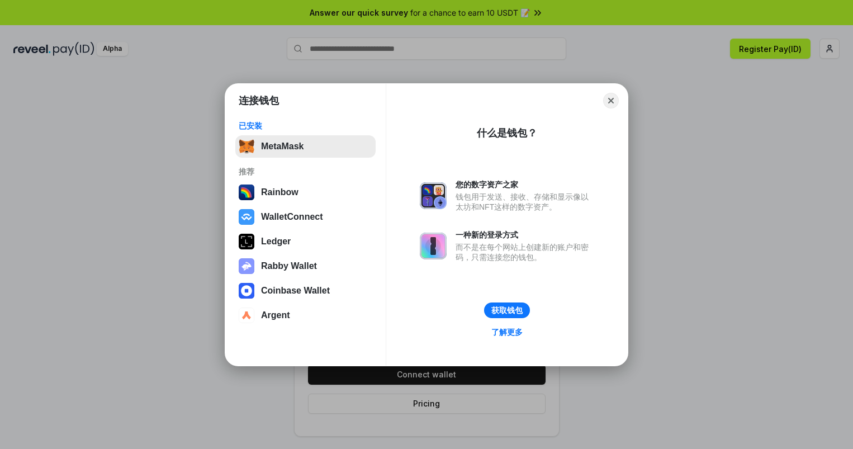 This screenshot has height=449, width=853. I want to click on div: 您的数字资产之家, so click(525, 185).